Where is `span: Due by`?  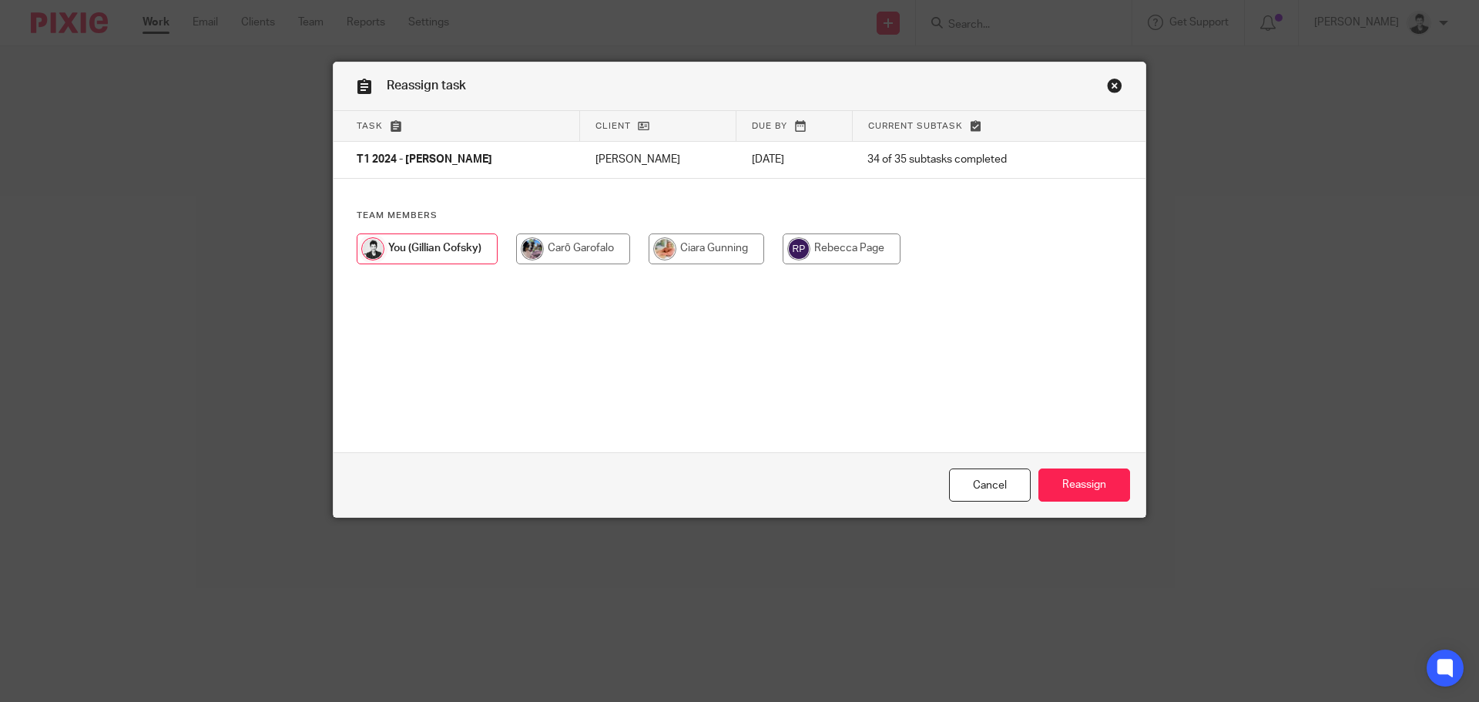 span: Due by is located at coordinates (770, 126).